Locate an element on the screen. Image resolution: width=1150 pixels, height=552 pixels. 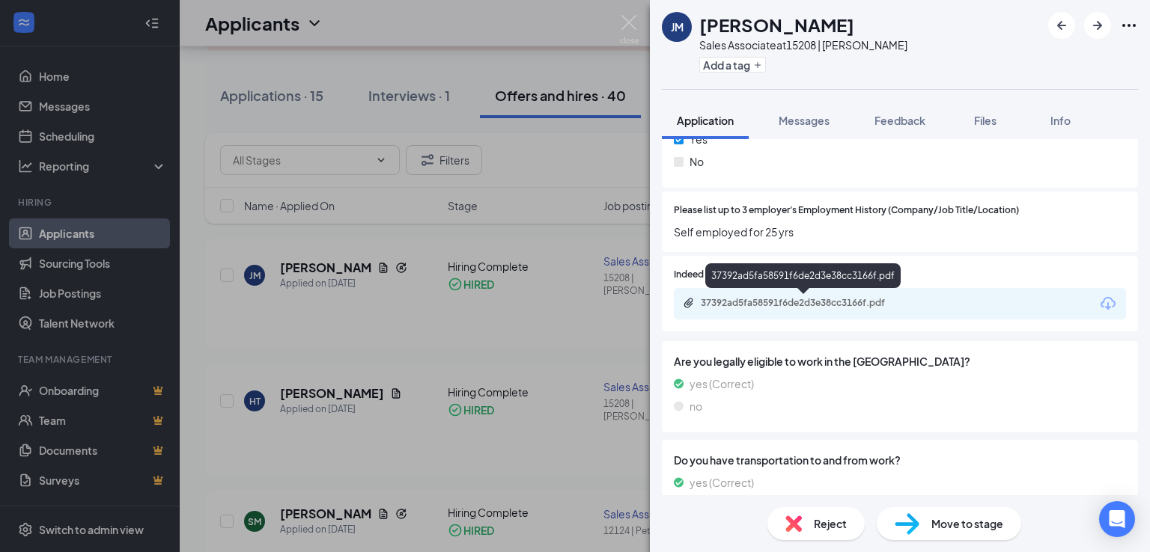
span: Move to stage is located at coordinates (967, 524).